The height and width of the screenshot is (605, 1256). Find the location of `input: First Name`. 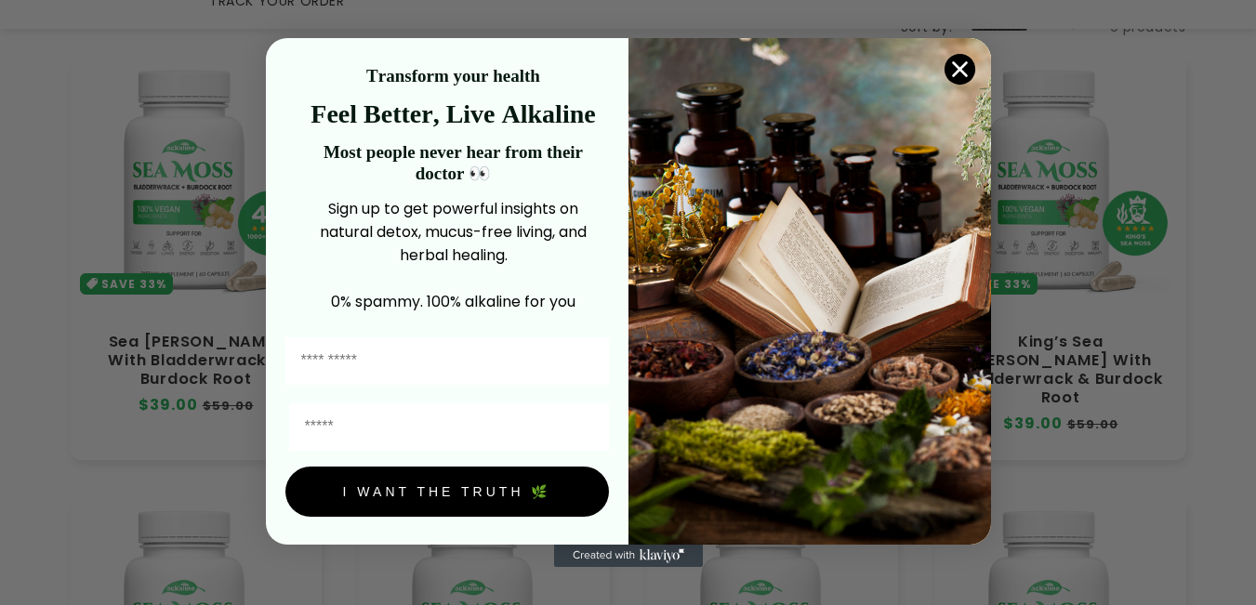

input: First Name is located at coordinates (447, 361).